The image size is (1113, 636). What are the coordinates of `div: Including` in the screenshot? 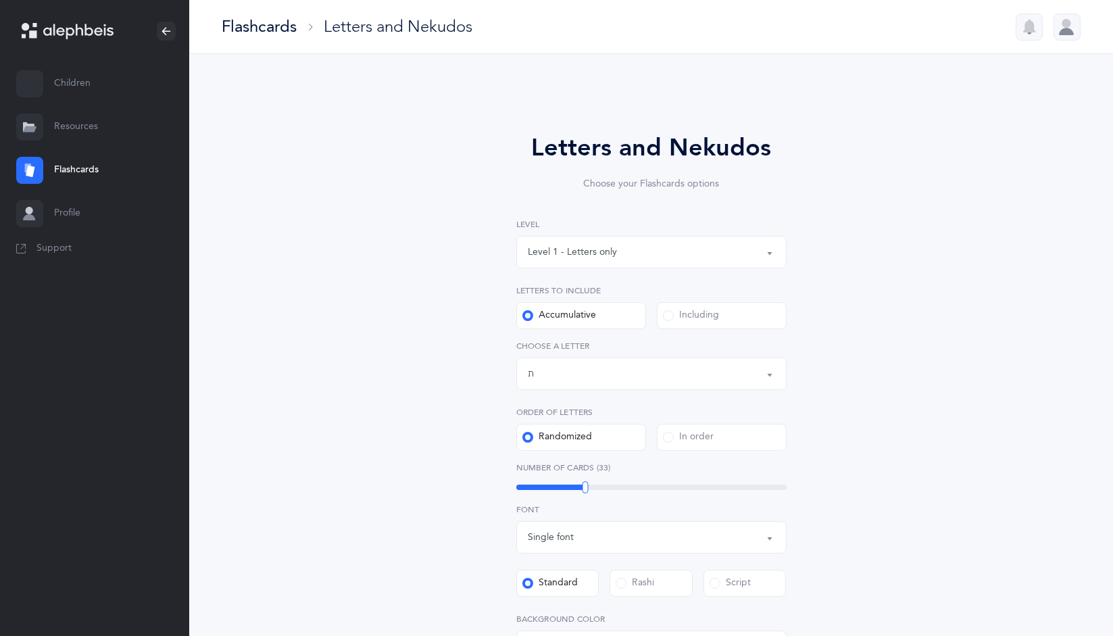 It's located at (690, 316).